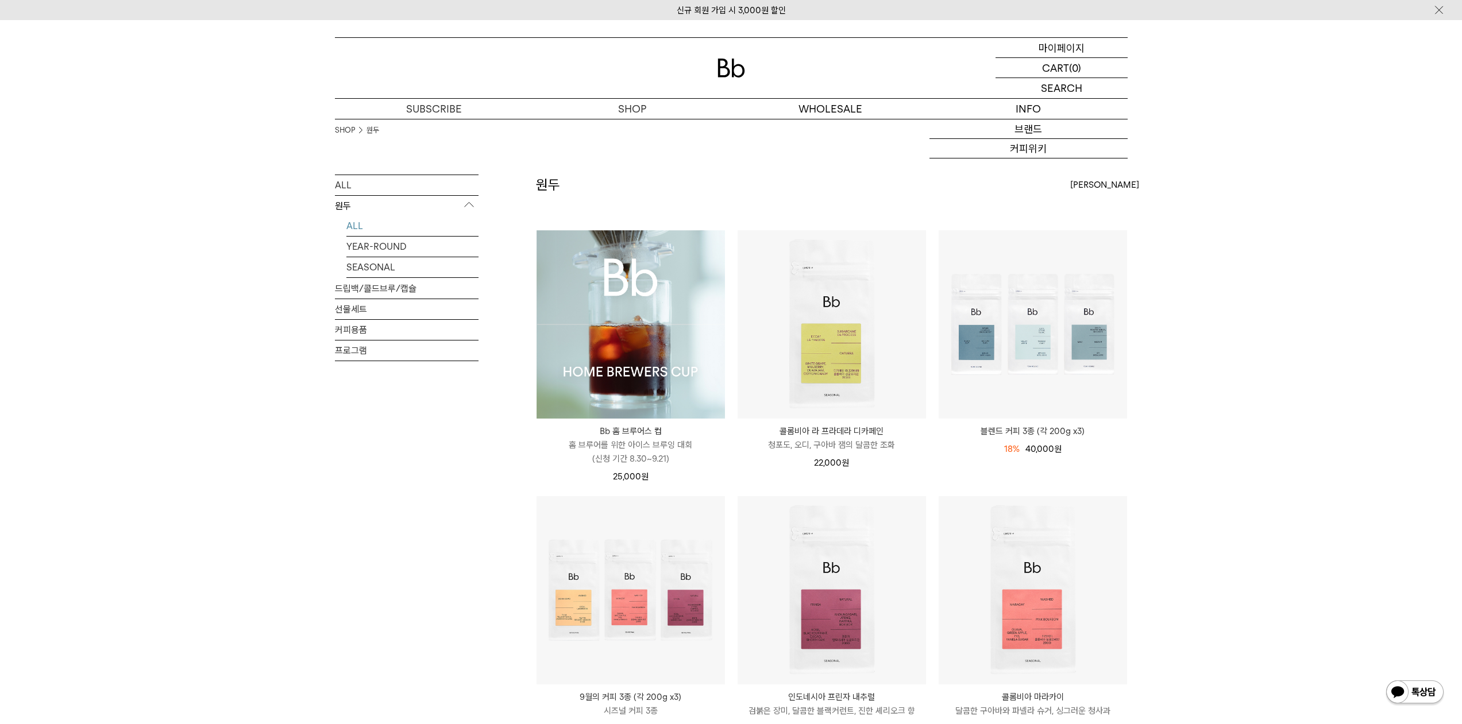 This screenshot has width=1462, height=724. I want to click on p: 원두, so click(407, 206).